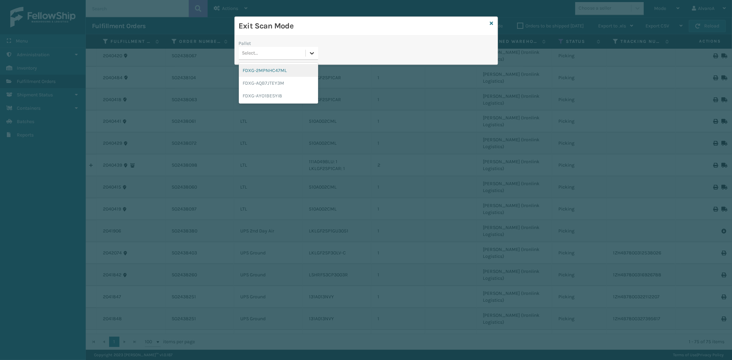 The height and width of the screenshot is (360, 732). What do you see at coordinates (278, 83) in the screenshot?
I see `div: FDXG-AQB7JTEY3M` at bounding box center [278, 83].